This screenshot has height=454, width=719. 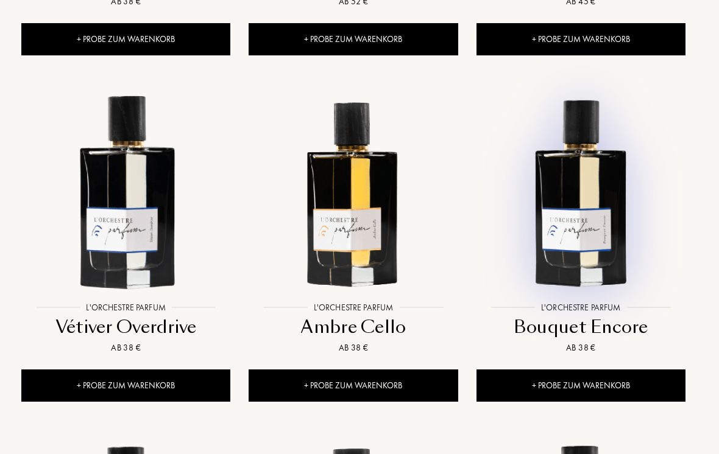 What do you see at coordinates (126, 193) in the screenshot?
I see `img: Vétiver Overdrive L'Orchestre Parfum` at bounding box center [126, 193].